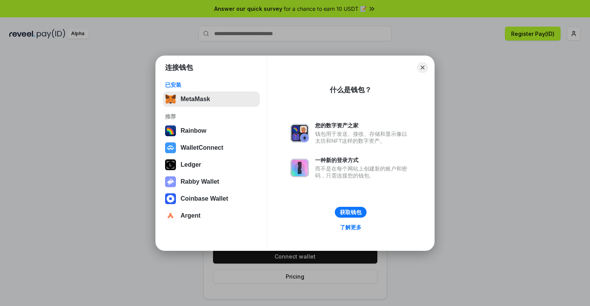  What do you see at coordinates (350, 212) in the screenshot?
I see `button: 获取钱包` at bounding box center [350, 212].